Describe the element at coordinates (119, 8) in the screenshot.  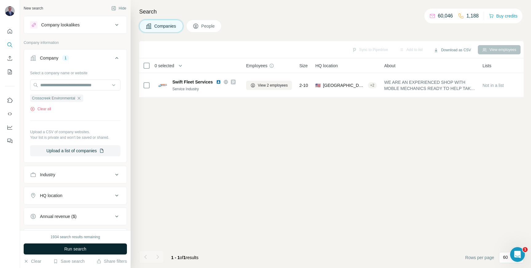
I see `button: Hide` at that location.